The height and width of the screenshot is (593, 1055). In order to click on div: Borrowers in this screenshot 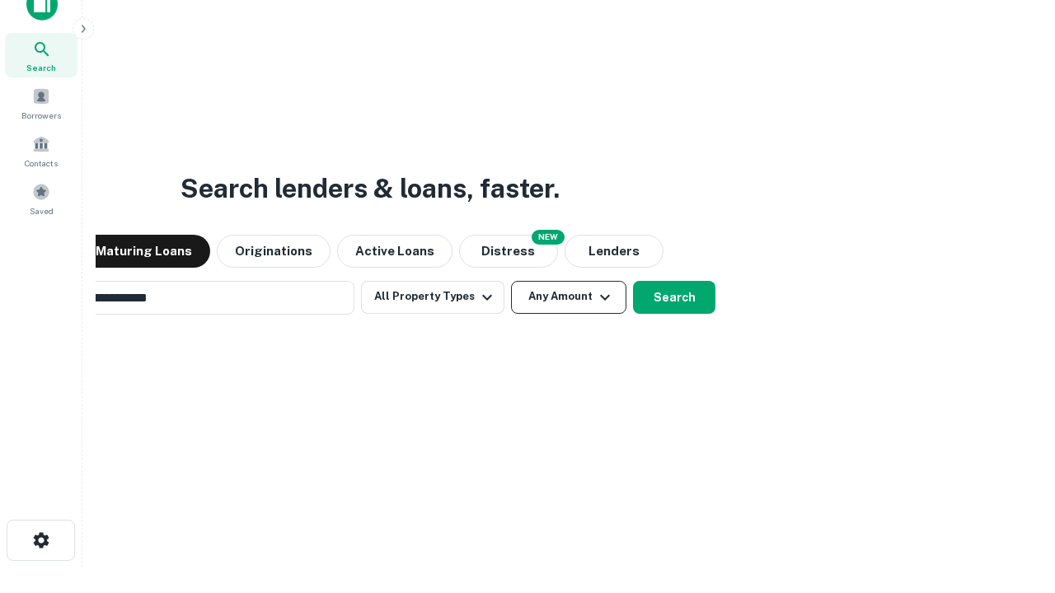, I will do `click(41, 103)`.